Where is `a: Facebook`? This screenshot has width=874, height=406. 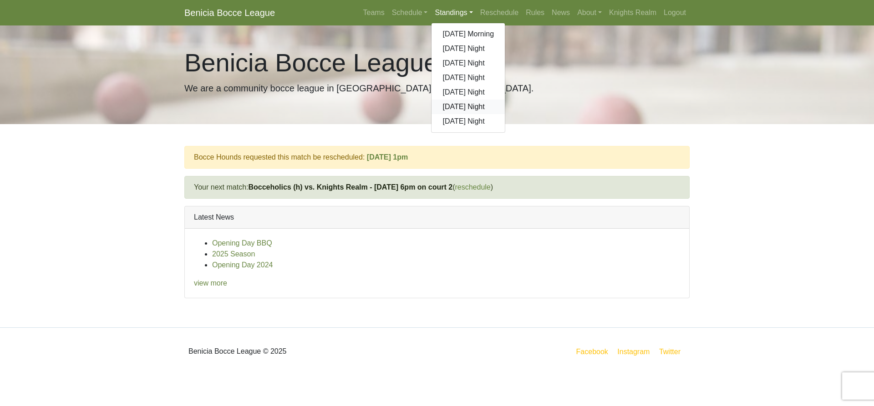
a: Facebook is located at coordinates (592, 352).